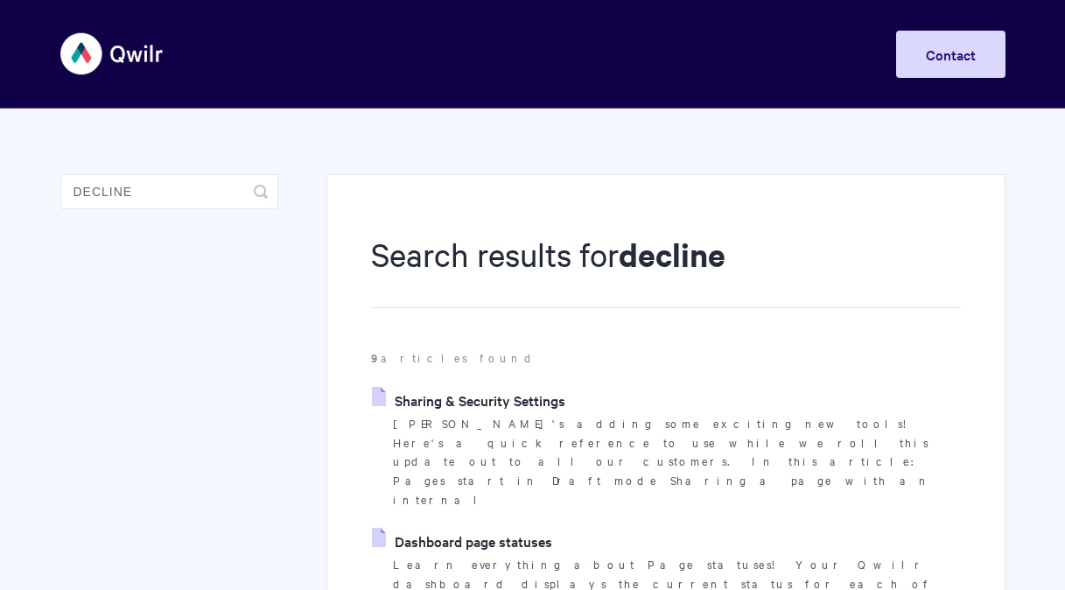 The image size is (1065, 590). What do you see at coordinates (462, 541) in the screenshot?
I see `a: Dashboard page statuses` at bounding box center [462, 541].